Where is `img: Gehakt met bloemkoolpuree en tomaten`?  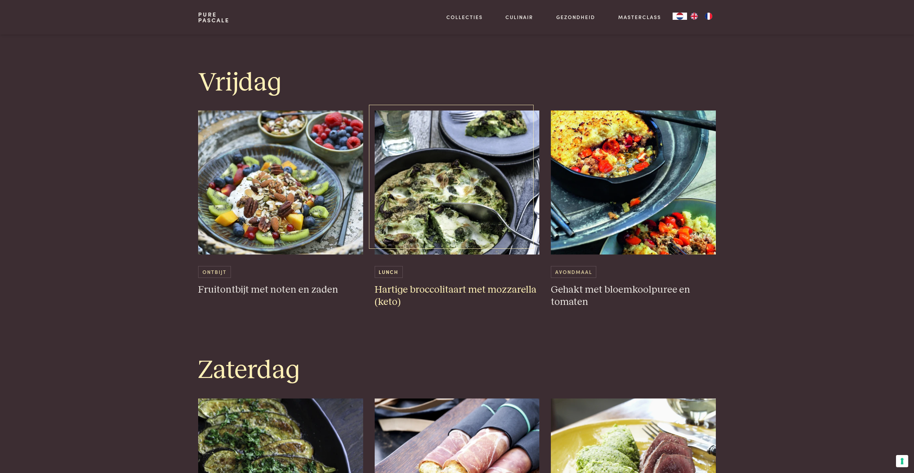
img: Gehakt met bloemkoolpuree en tomaten is located at coordinates (633, 183).